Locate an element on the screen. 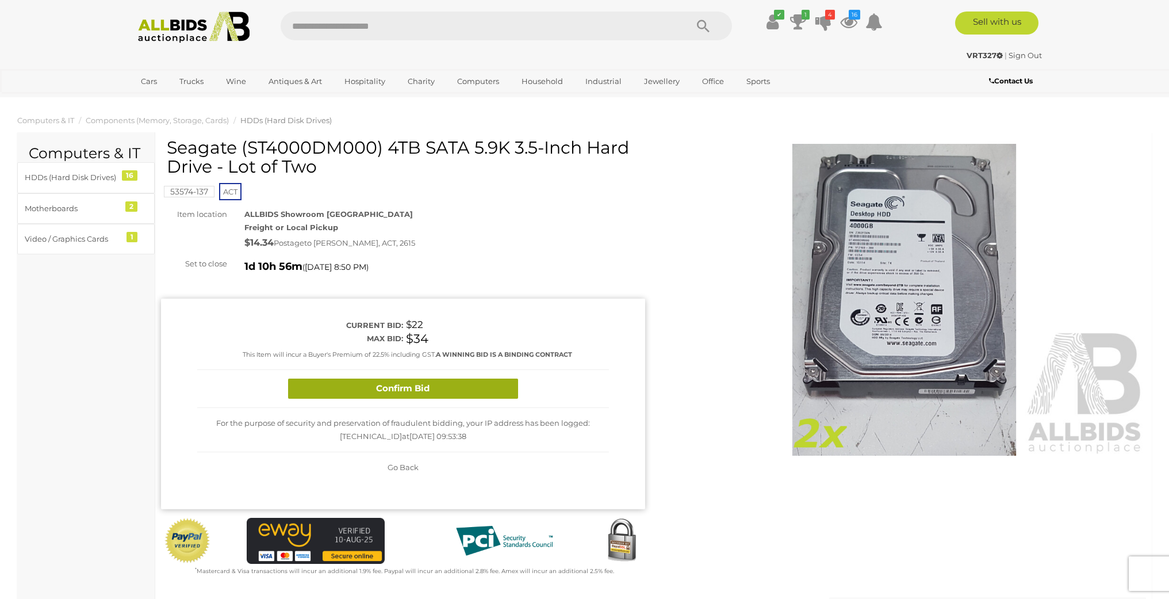 Image resolution: width=1169 pixels, height=599 pixels. span: $22 is located at coordinates (415, 324).